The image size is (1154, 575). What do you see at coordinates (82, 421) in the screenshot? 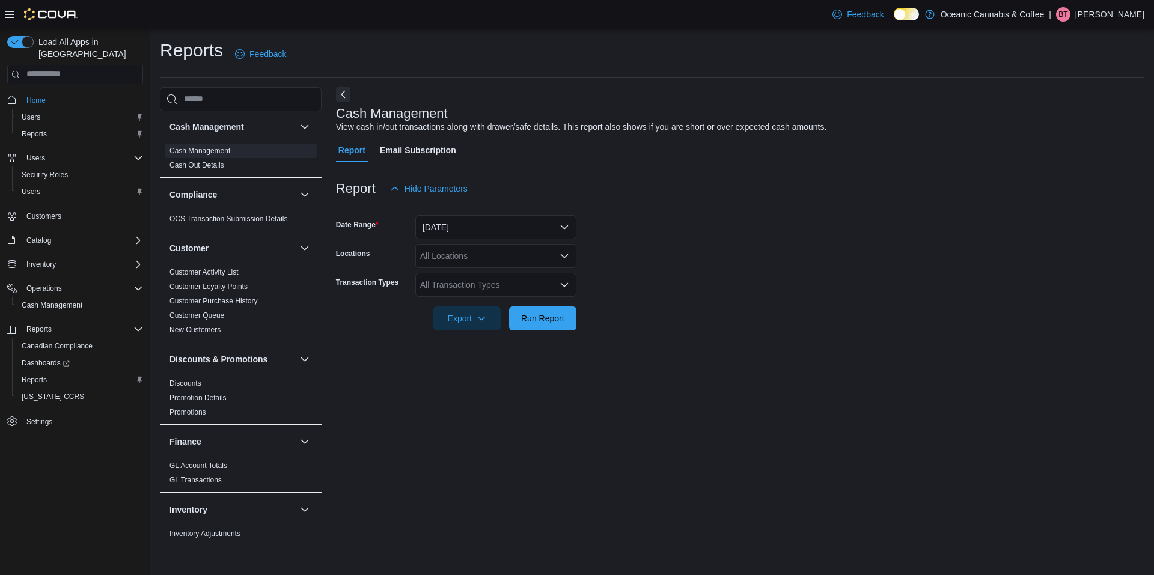
I see `span: Settings` at bounding box center [82, 421].